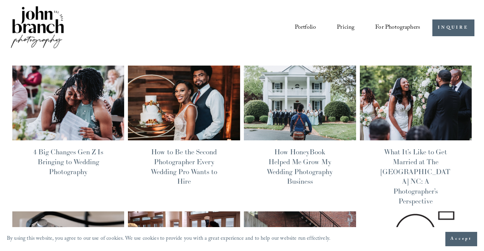 Image resolution: width=484 pixels, height=251 pixels. I want to click on img: 4 Big Changes Gen Z Is Bringing to Wedding Photography, so click(68, 103).